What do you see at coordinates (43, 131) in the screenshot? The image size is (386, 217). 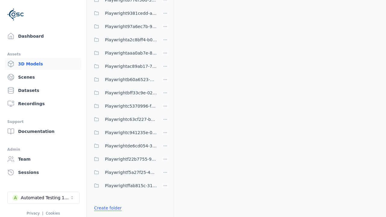 I see `a: Documentation` at bounding box center [43, 131].